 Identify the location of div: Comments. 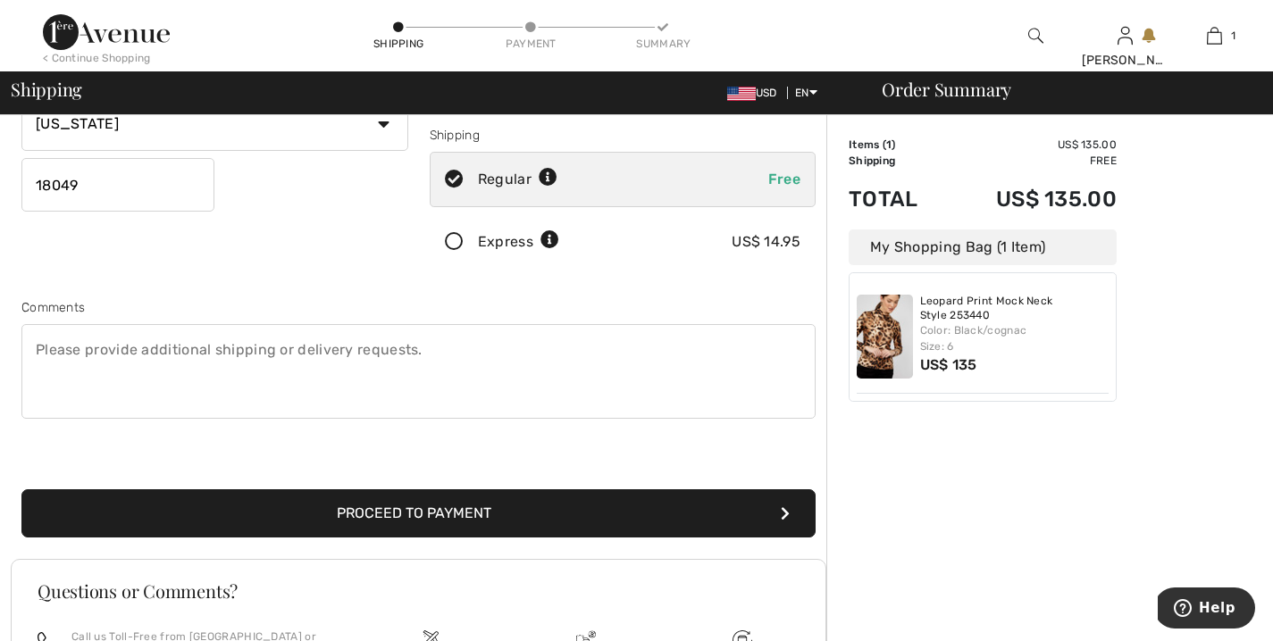
(418, 307).